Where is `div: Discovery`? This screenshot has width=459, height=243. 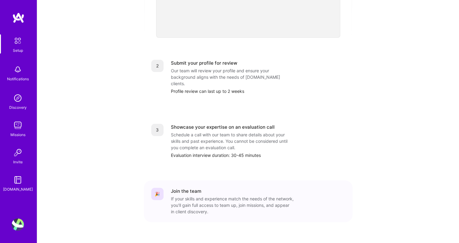
div: Discovery is located at coordinates (18, 107).